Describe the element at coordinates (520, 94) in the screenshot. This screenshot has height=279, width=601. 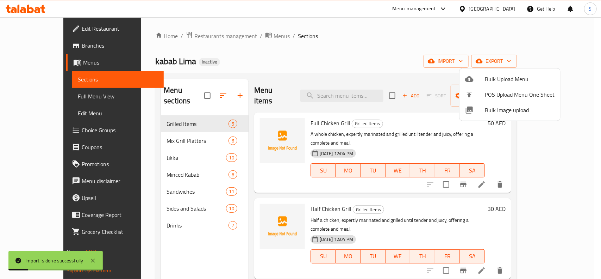
I see `span: POS Upload Menu One Sheet` at that location.